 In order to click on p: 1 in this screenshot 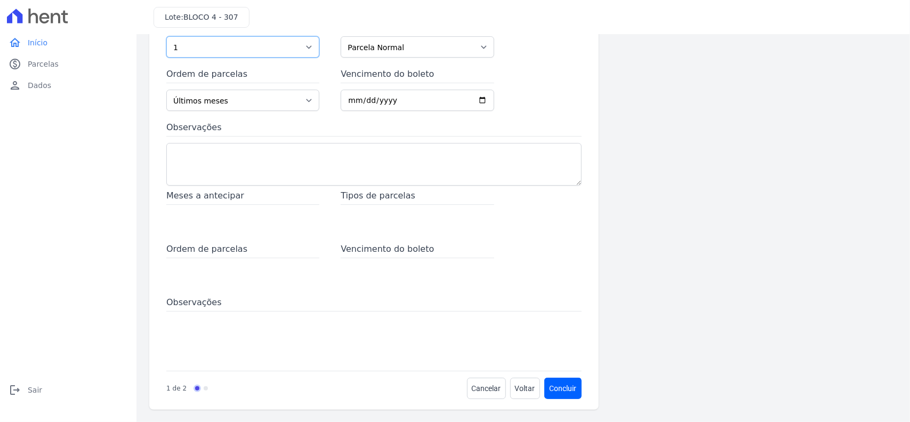, I will do `click(168, 388)`.